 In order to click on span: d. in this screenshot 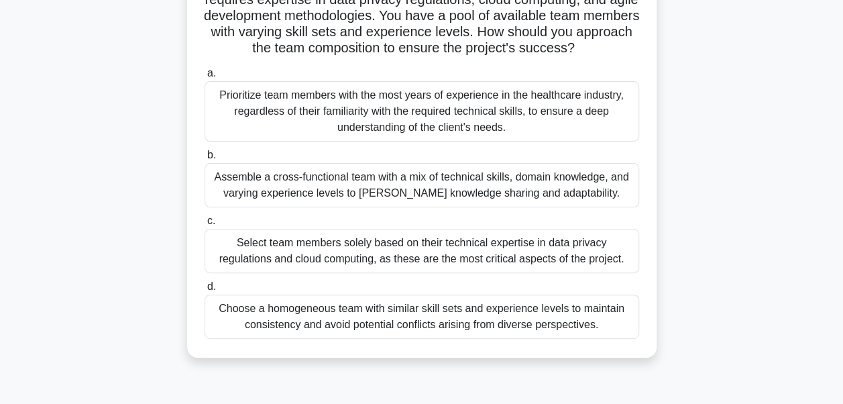, I will do `click(211, 286)`.